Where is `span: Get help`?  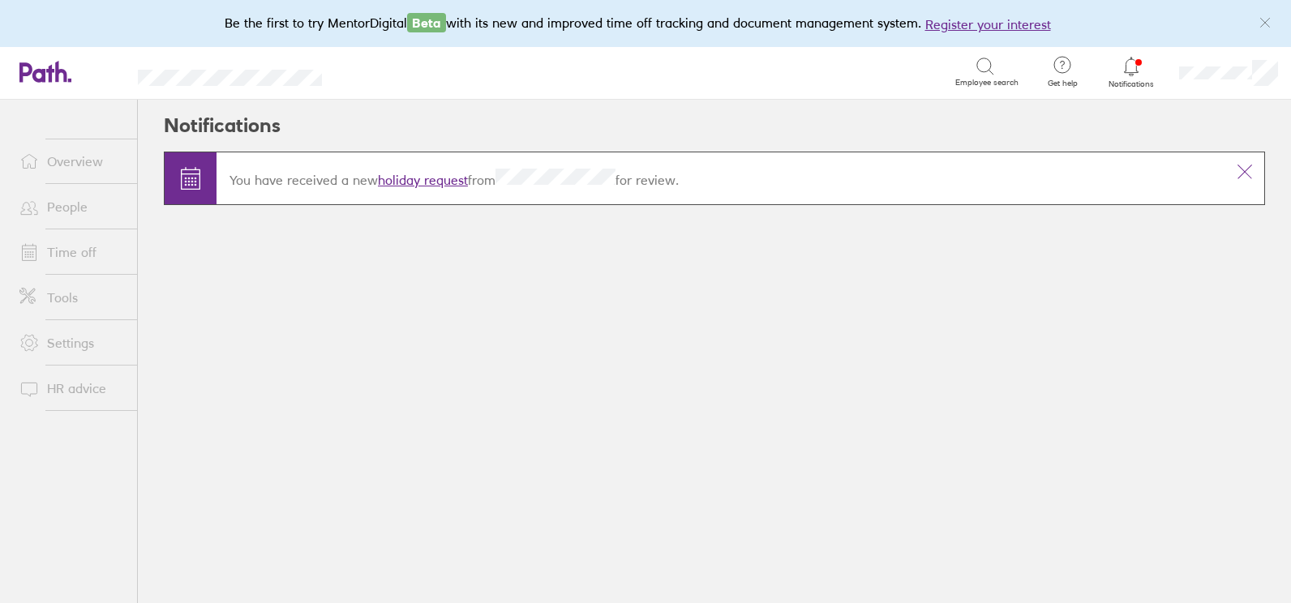
span: Get help is located at coordinates (1062, 84).